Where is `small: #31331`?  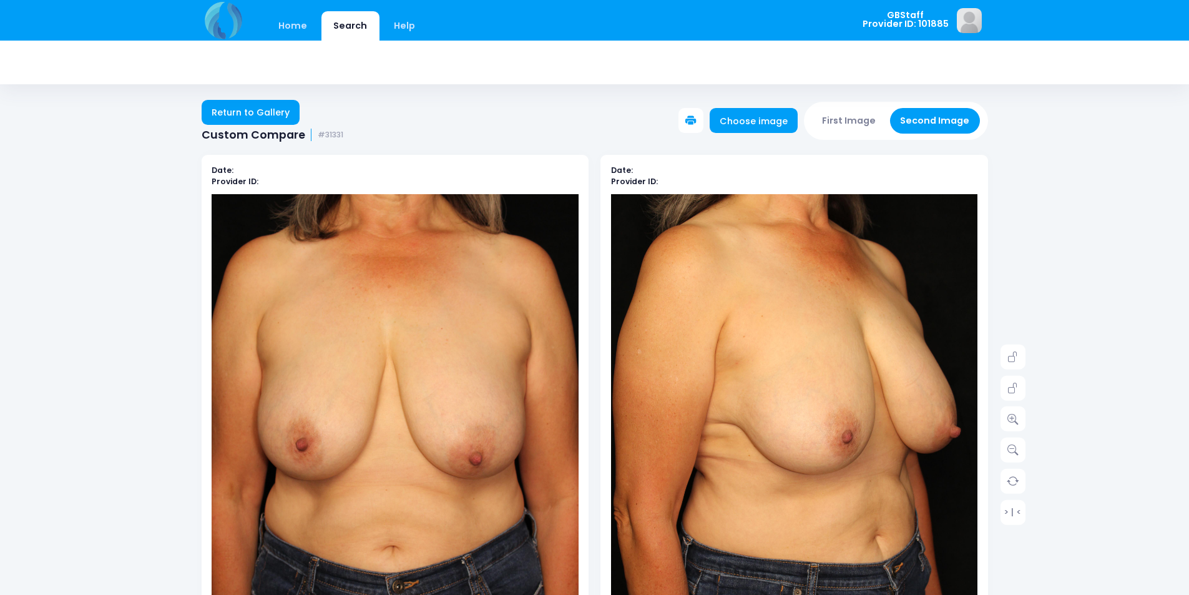 small: #31331 is located at coordinates (330, 135).